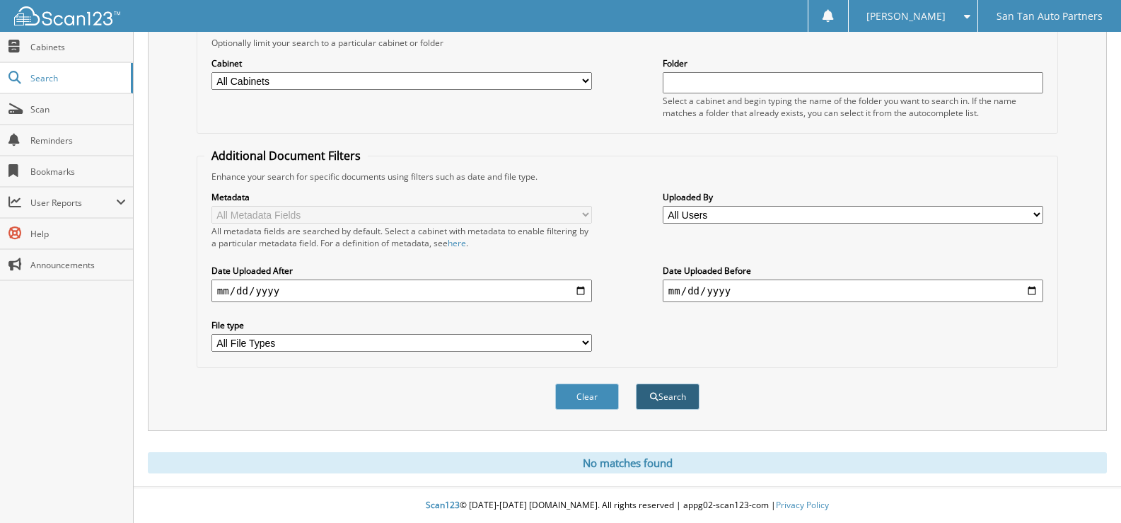 This screenshot has height=523, width=1121. What do you see at coordinates (402, 270) in the screenshot?
I see `label: Date Uploaded After` at bounding box center [402, 270].